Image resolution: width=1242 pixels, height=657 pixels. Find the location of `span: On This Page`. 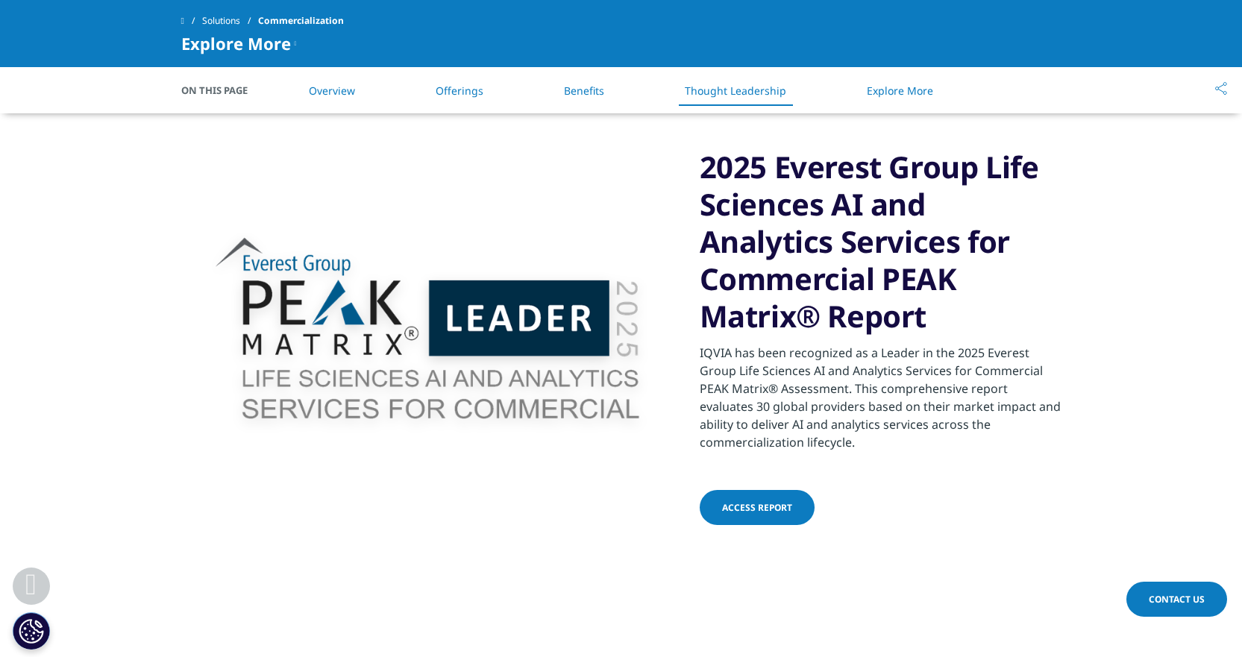

span: On This Page is located at coordinates (222, 90).